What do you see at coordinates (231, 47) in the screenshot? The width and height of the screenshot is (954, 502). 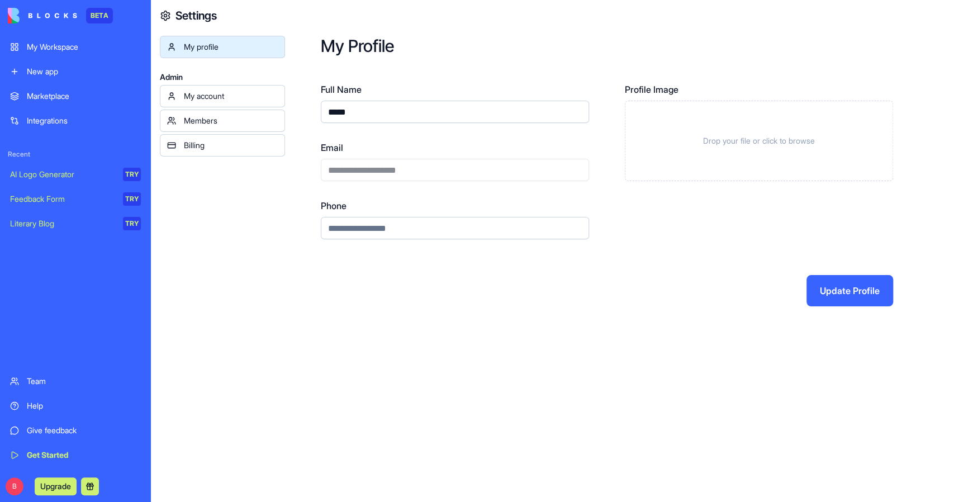 I see `div: My profile` at bounding box center [231, 47].